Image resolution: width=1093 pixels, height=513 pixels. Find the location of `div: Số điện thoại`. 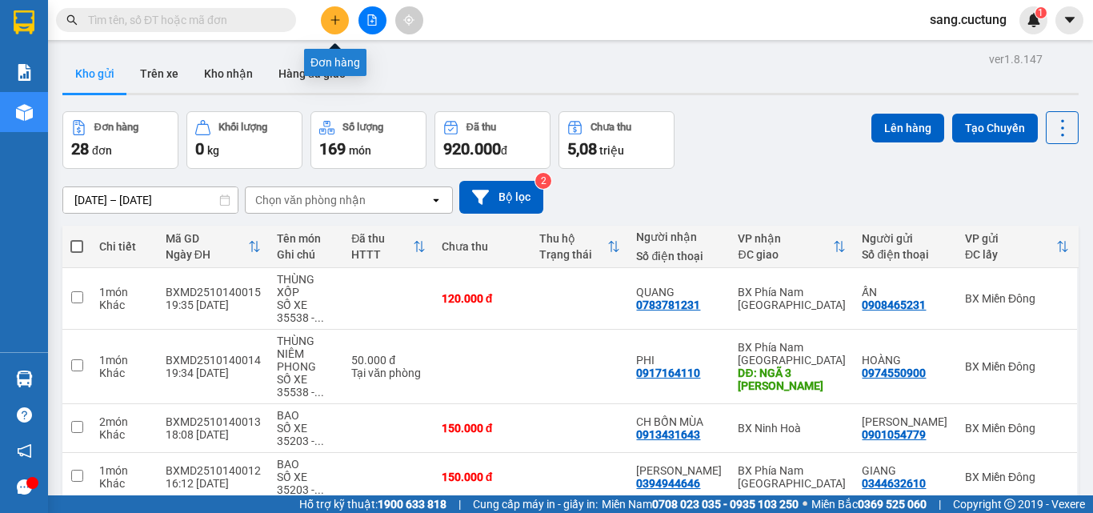

div: Số điện thoại is located at coordinates (905, 254).